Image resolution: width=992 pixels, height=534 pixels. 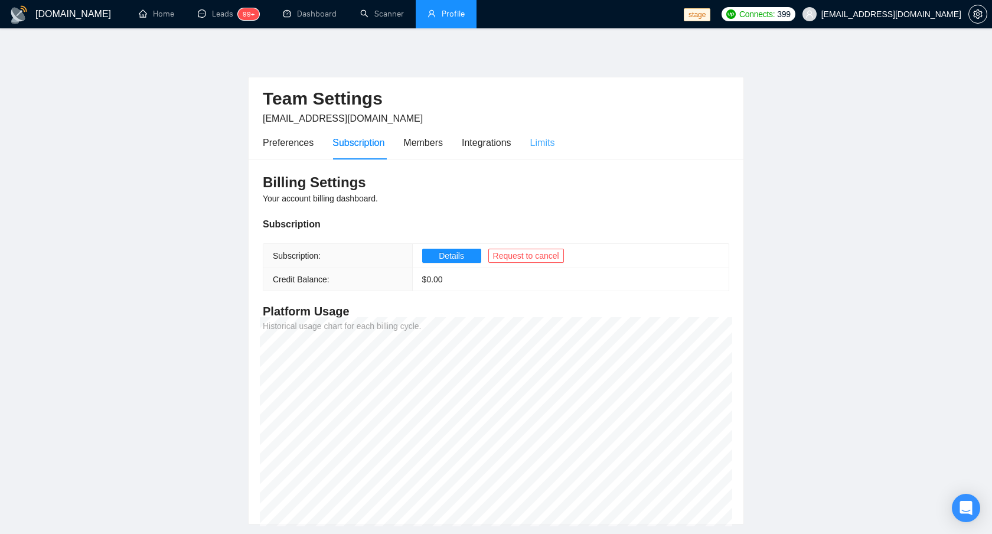 What do you see at coordinates (486, 142) in the screenshot?
I see `div: Integrations` at bounding box center [486, 142].